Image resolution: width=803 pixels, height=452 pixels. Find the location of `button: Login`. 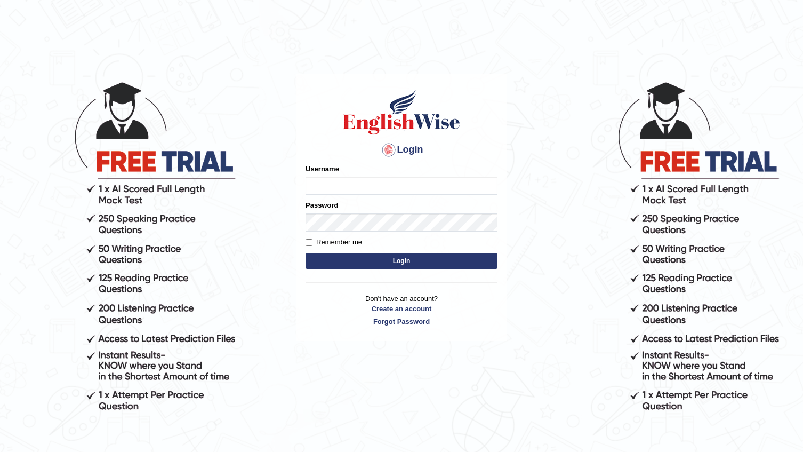

button: Login is located at coordinates (402, 261).